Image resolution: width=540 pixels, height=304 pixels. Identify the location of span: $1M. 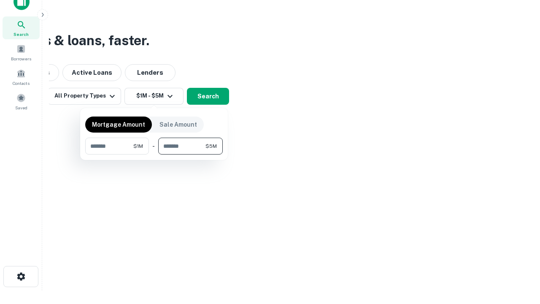
(138, 146).